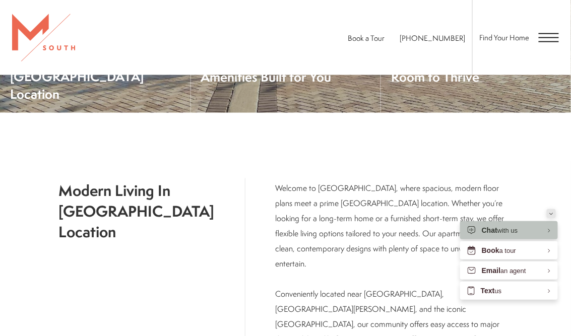  Describe the element at coordinates (453, 77) in the screenshot. I see `span: Room to Thrive` at that location.